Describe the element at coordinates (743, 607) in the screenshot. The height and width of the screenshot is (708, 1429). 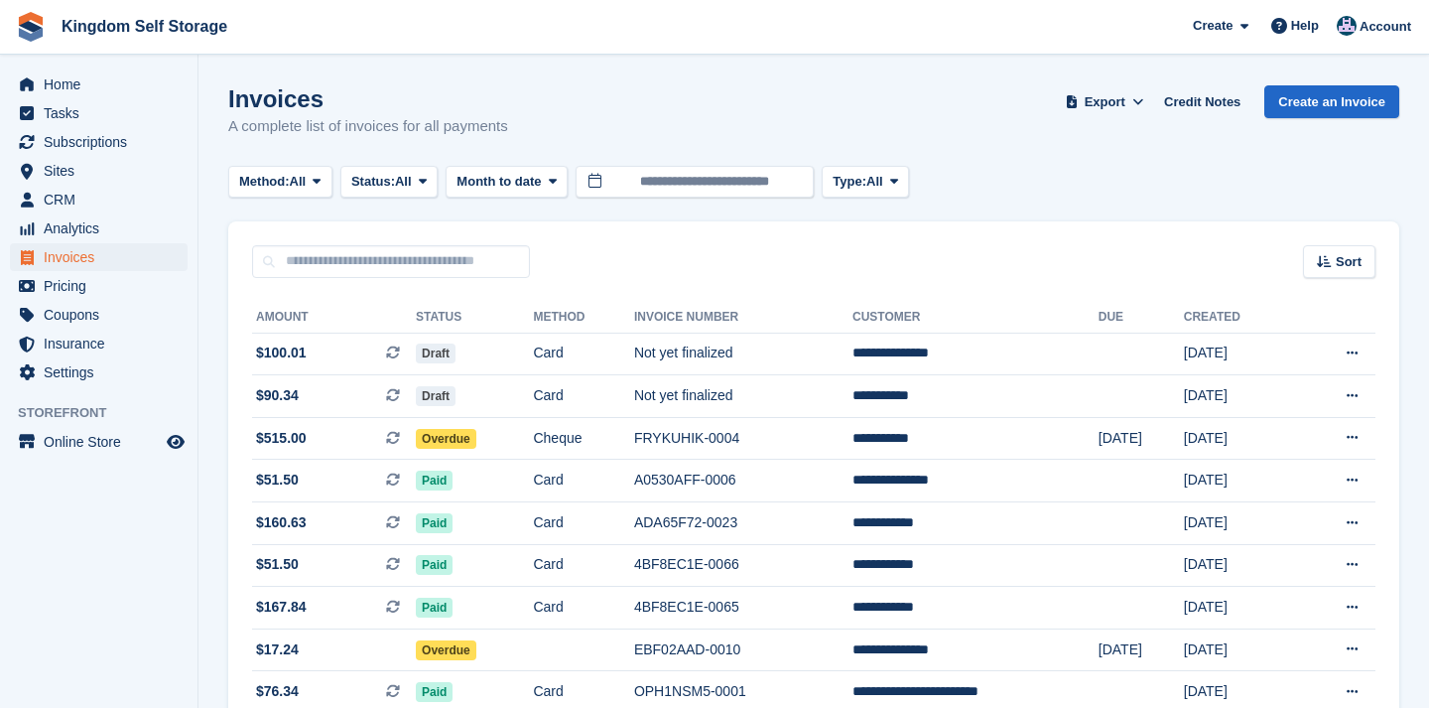
I see `td: 4BF8EC1E-0065` at that location.